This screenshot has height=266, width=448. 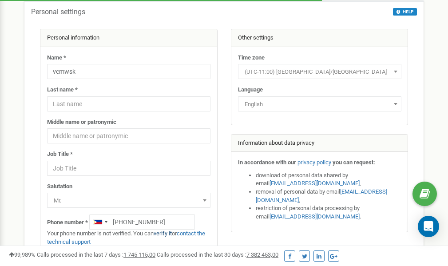 I want to click on label: Job Title *, so click(x=60, y=154).